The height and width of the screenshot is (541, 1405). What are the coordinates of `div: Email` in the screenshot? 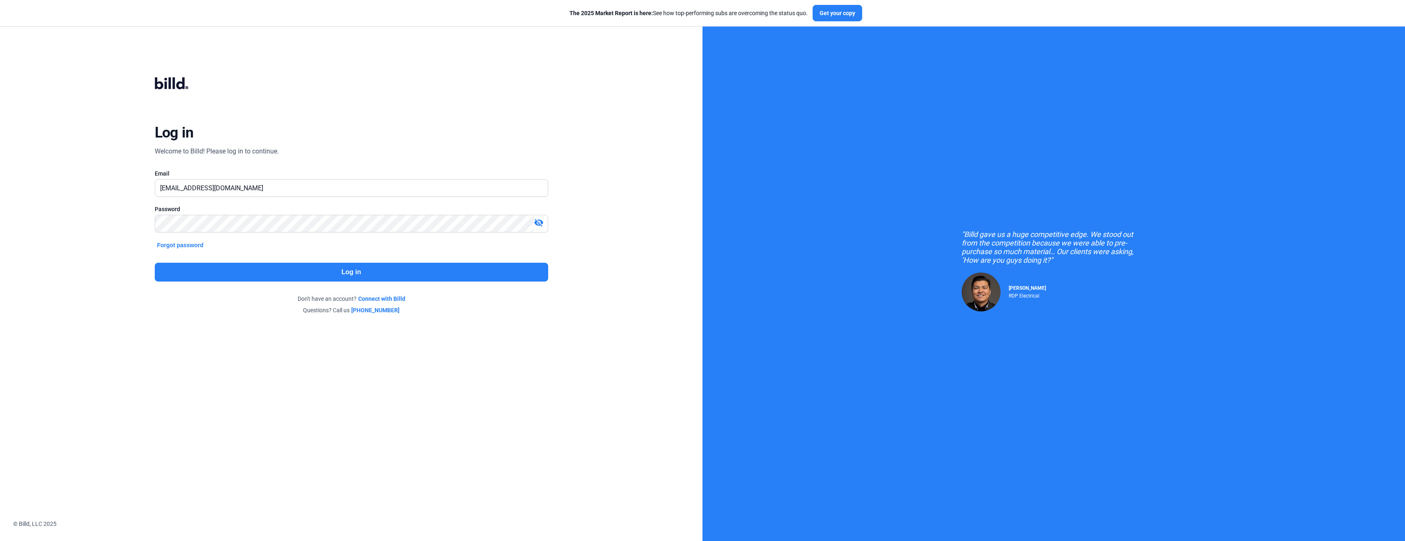 It's located at (351, 174).